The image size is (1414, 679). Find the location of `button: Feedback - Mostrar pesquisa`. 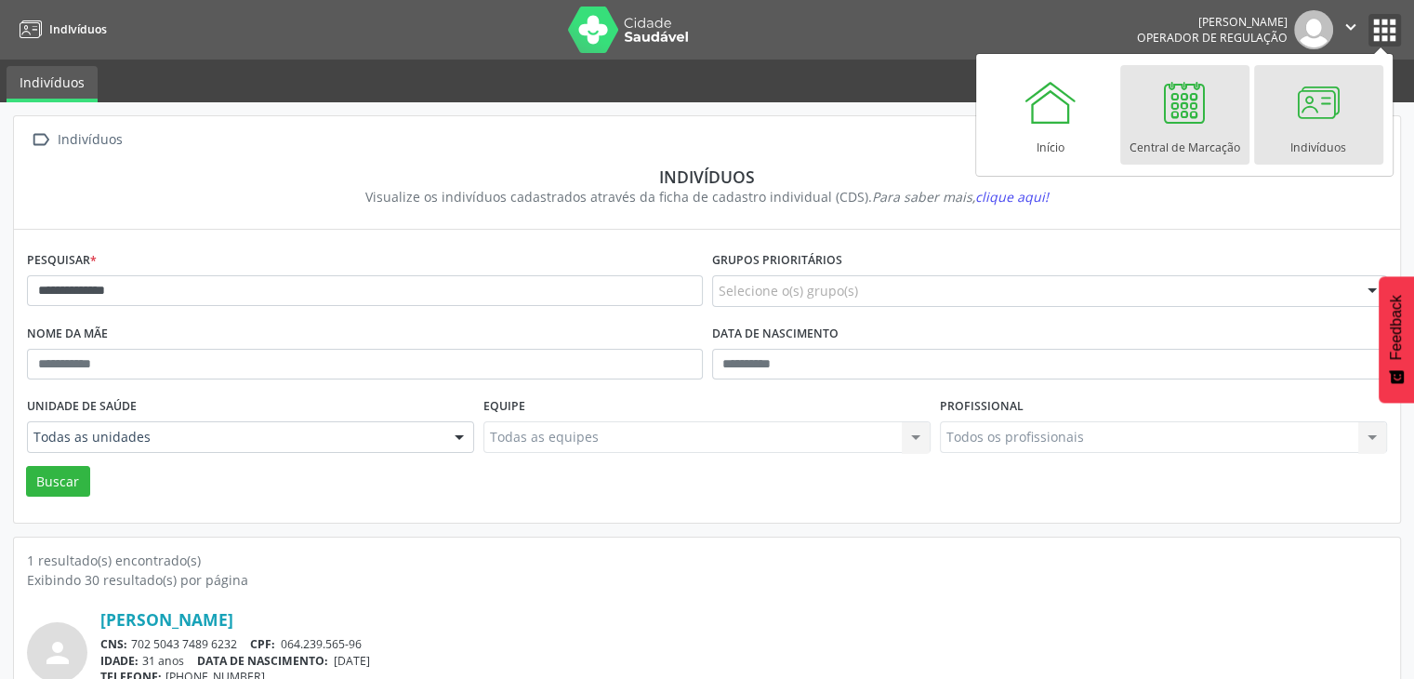

button: Feedback - Mostrar pesquisa is located at coordinates (1397, 339).